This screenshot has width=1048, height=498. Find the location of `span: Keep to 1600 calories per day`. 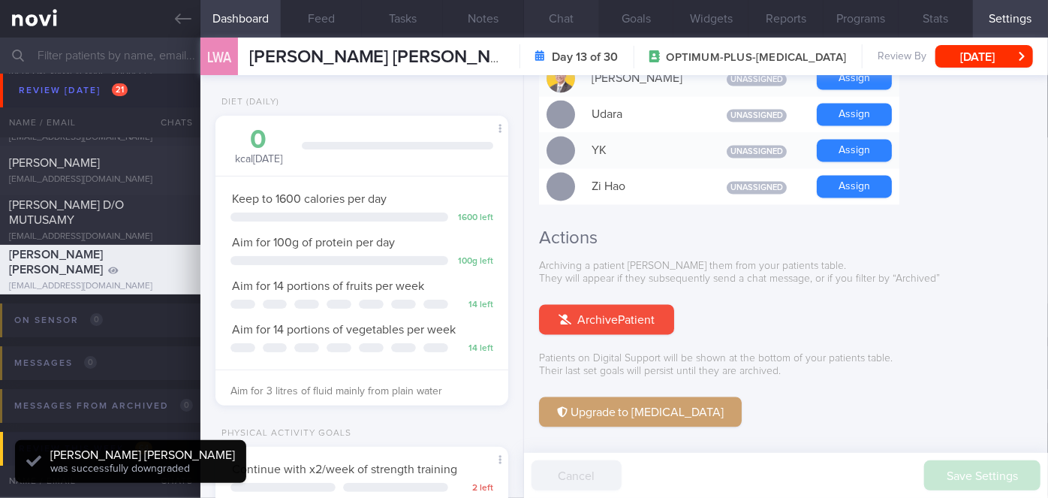

span: Keep to 1600 calories per day is located at coordinates (309, 199).